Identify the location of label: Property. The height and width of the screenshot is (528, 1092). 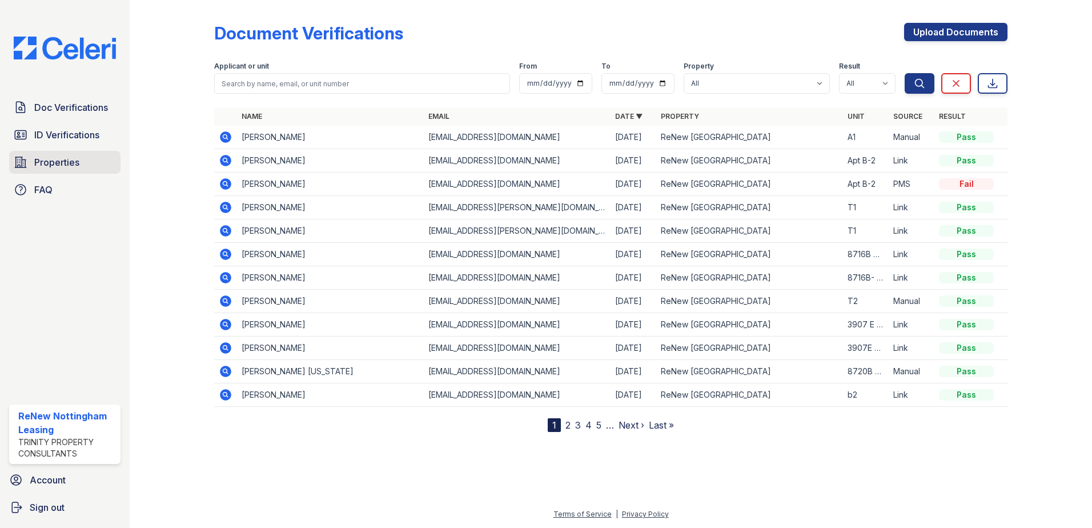
(699, 66).